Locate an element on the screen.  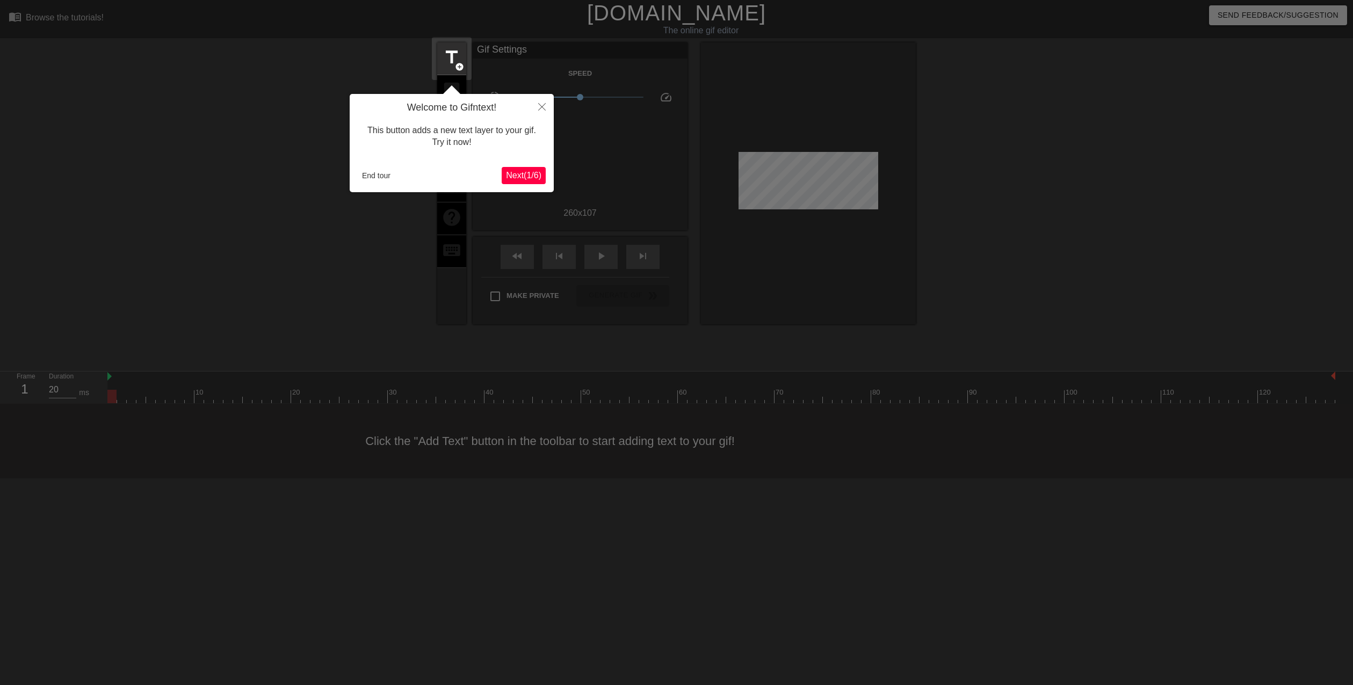
button: Next is located at coordinates (524, 176).